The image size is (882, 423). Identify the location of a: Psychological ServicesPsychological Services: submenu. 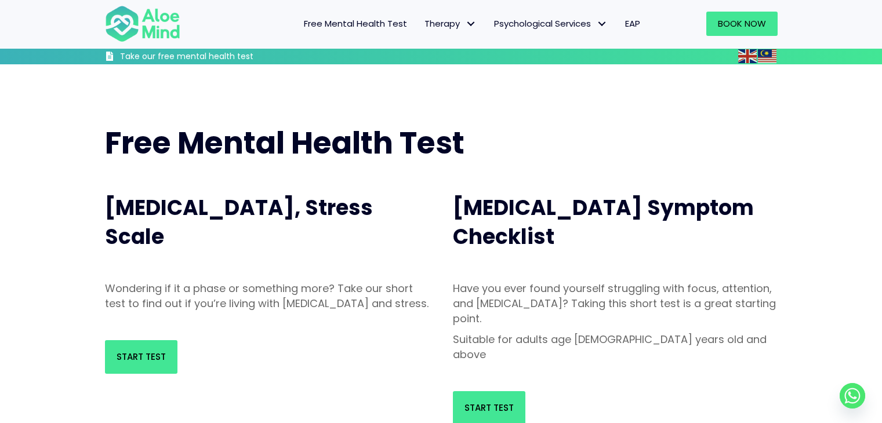
(551, 24).